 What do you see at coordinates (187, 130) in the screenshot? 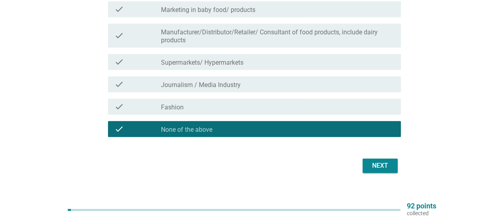
I see `label: None of the above` at bounding box center [187, 130].